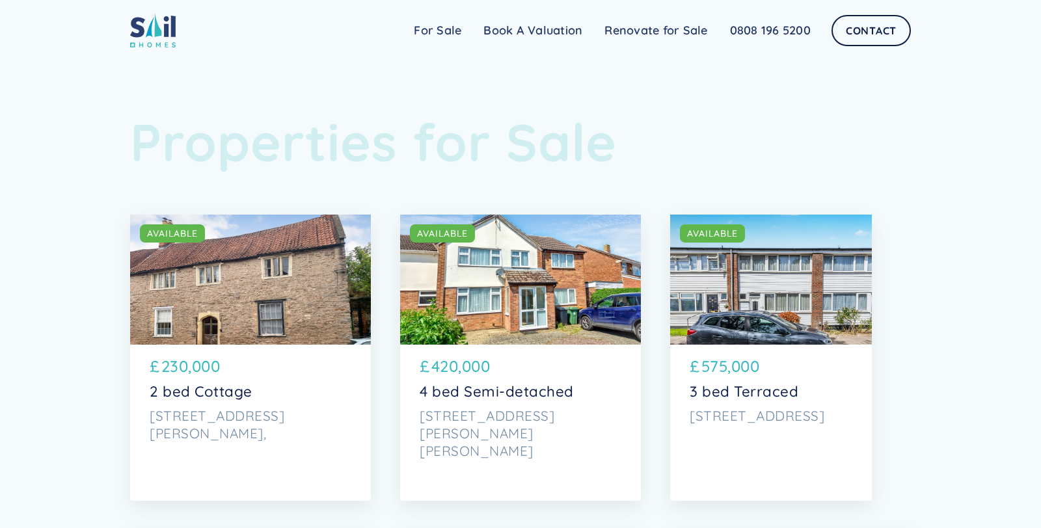 The height and width of the screenshot is (528, 1041). What do you see at coordinates (771, 392) in the screenshot?
I see `p: 3 bed Terraced` at bounding box center [771, 392].